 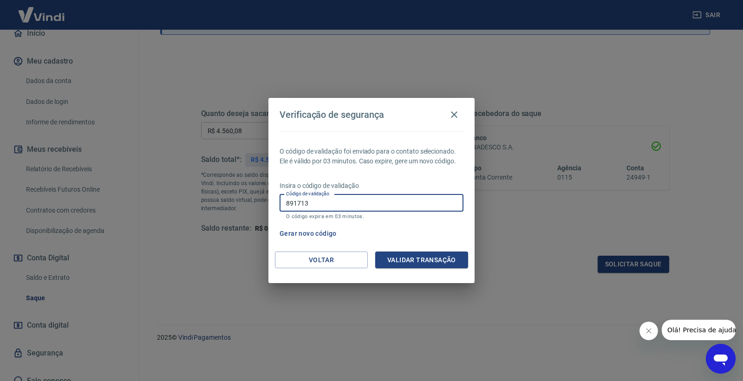 What do you see at coordinates (308, 234) in the screenshot?
I see `button: Gerar novo código` at bounding box center [308, 234].